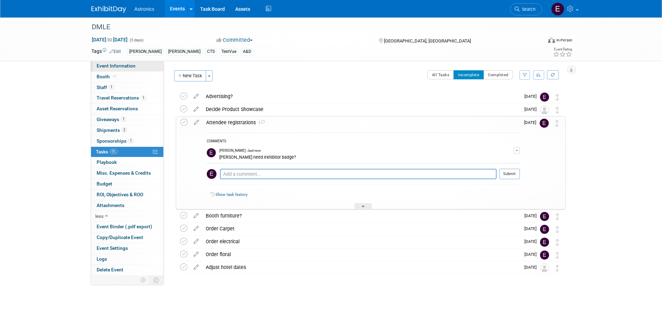 This screenshot has width=662, height=317. I want to click on a: Travel Reservations1, so click(127, 98).